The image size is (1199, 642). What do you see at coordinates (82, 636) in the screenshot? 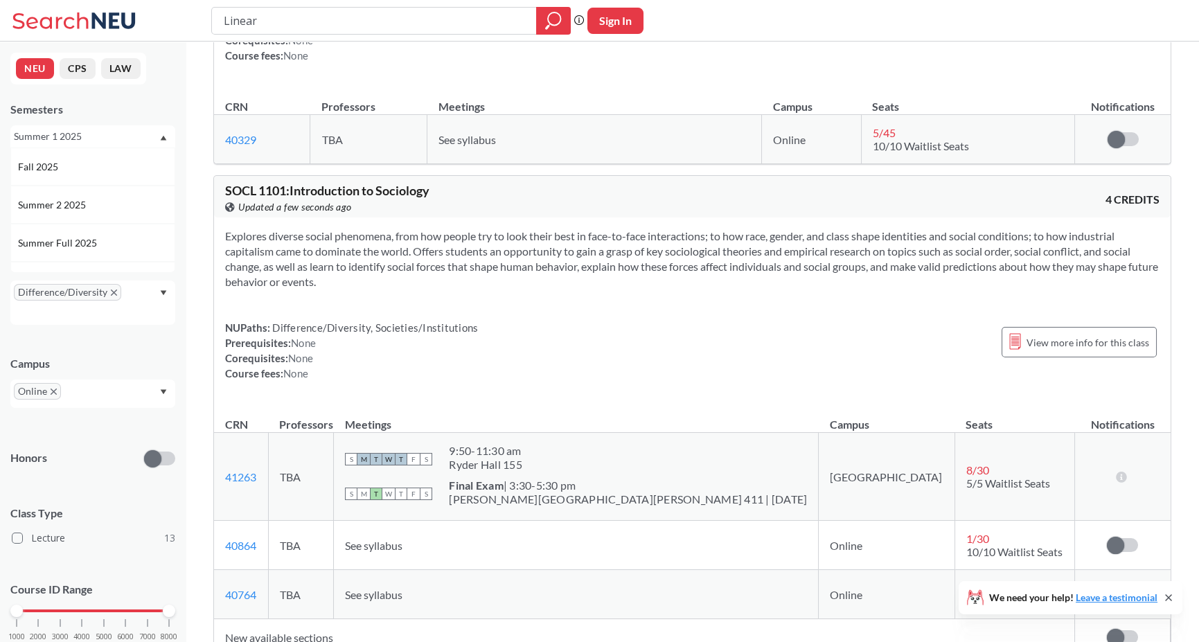
I see `span: 4000` at bounding box center [82, 636].